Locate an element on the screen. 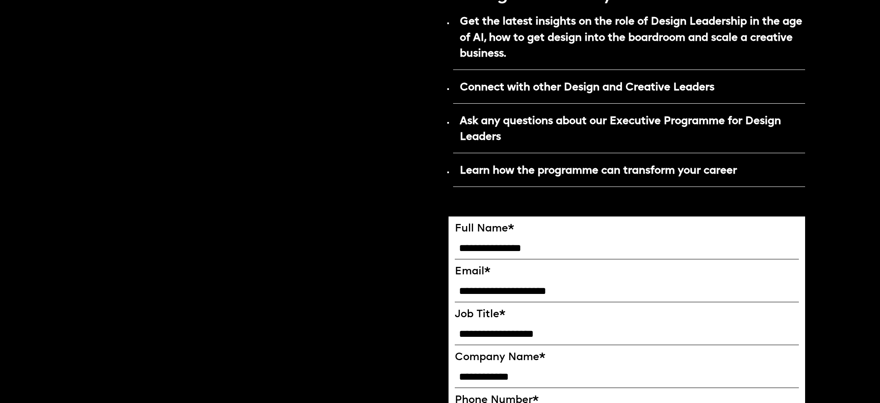 The image size is (880, 403). strong: Get the latest insights on the role of Design Leadership in the age of AI, how to get design into... is located at coordinates (631, 37).